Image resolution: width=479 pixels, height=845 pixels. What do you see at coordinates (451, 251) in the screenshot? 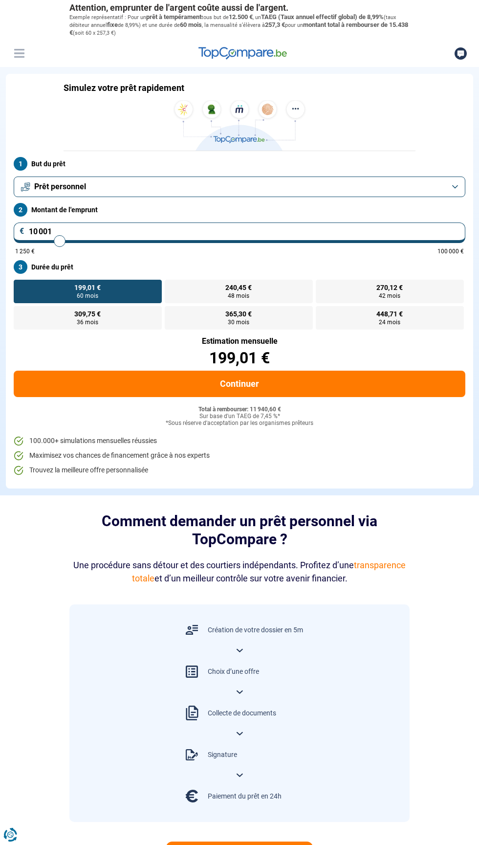
I see `span: 100 000 €` at bounding box center [451, 251].